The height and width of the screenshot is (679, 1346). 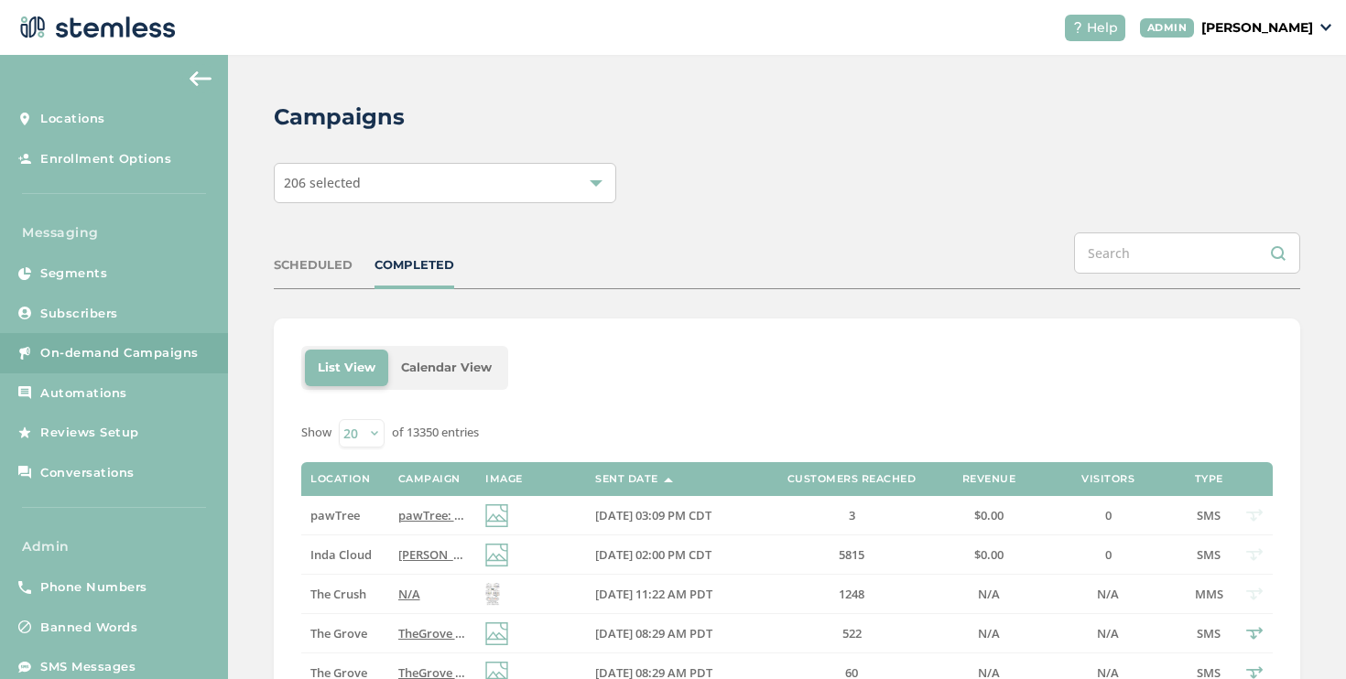 What do you see at coordinates (1208, 594) in the screenshot?
I see `label: MMS` at bounding box center [1208, 594].